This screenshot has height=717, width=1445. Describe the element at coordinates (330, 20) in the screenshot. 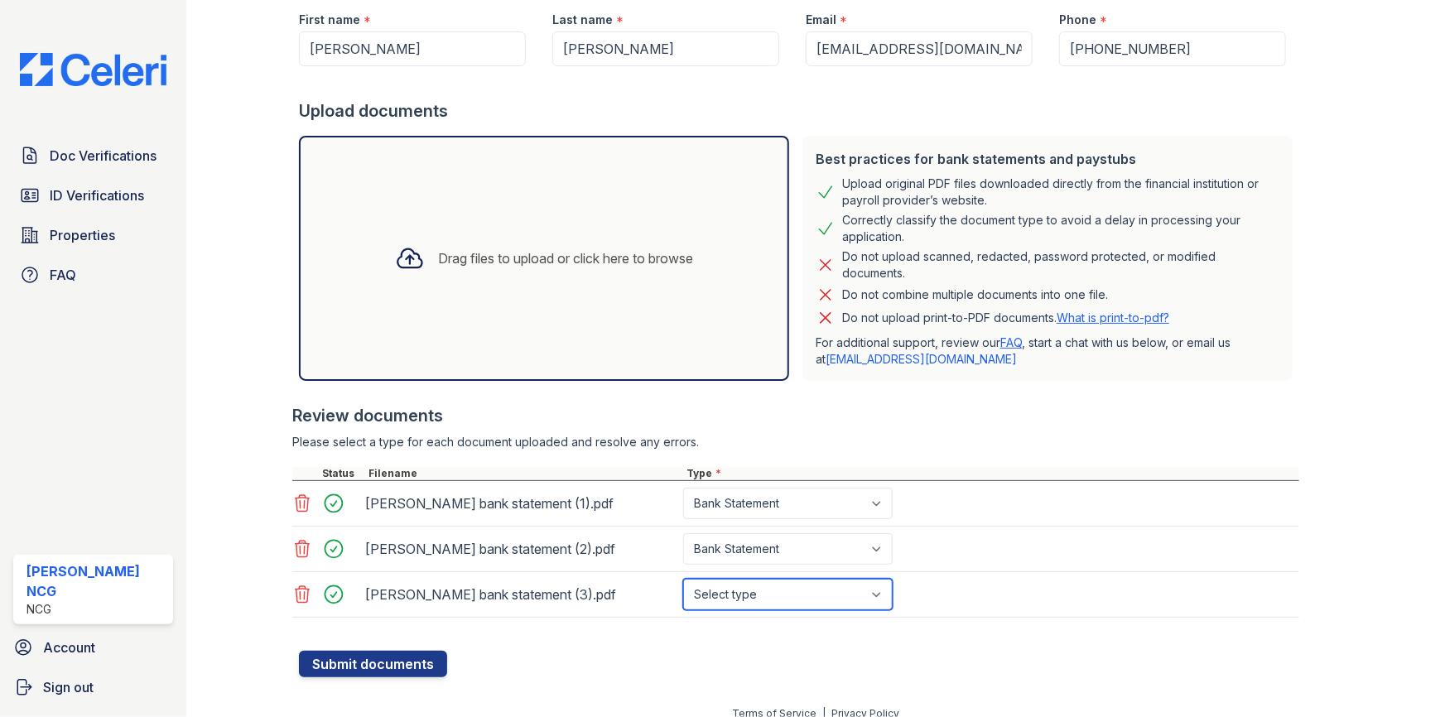

I see `label: First name` at that location.